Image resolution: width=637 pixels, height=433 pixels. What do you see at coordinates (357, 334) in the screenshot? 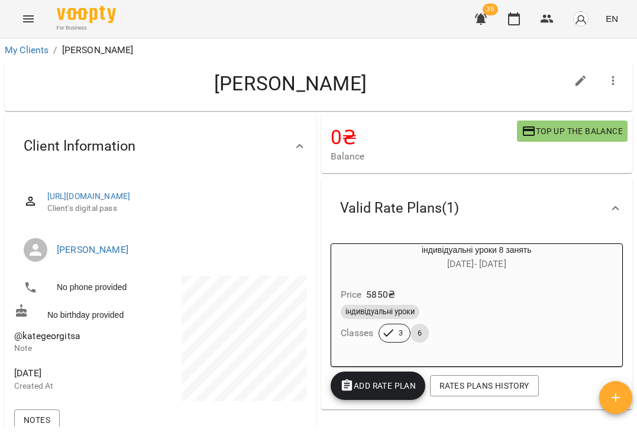
I see `h6: Classes` at bounding box center [357, 334].